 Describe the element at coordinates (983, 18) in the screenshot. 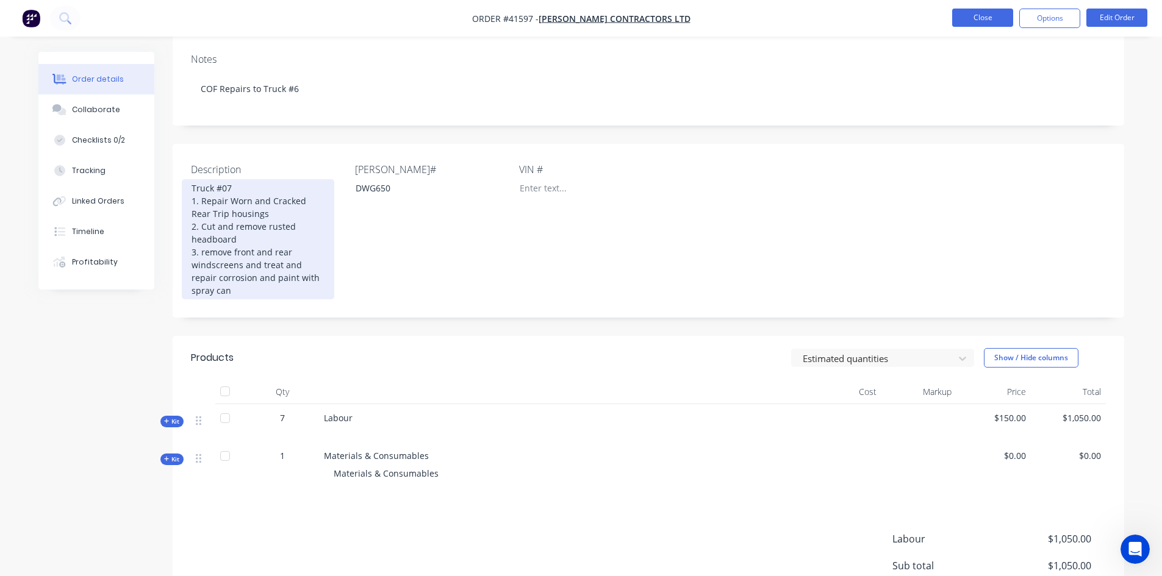

I see `button: Close` at that location.